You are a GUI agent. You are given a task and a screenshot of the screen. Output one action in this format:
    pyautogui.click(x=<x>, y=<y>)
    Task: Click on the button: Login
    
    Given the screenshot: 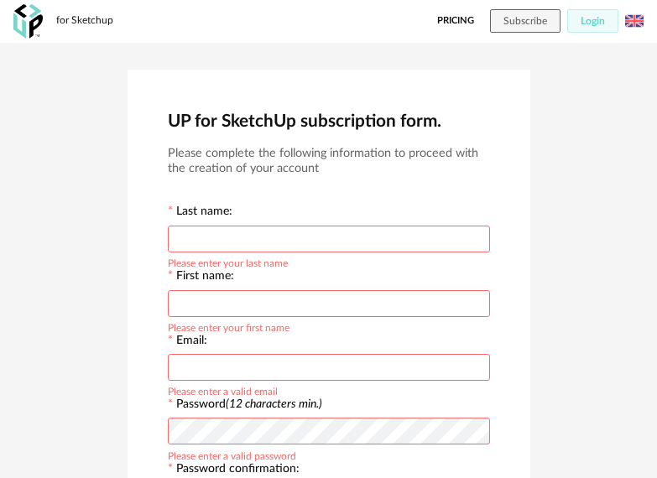 What is the action you would take?
    pyautogui.click(x=592, y=21)
    